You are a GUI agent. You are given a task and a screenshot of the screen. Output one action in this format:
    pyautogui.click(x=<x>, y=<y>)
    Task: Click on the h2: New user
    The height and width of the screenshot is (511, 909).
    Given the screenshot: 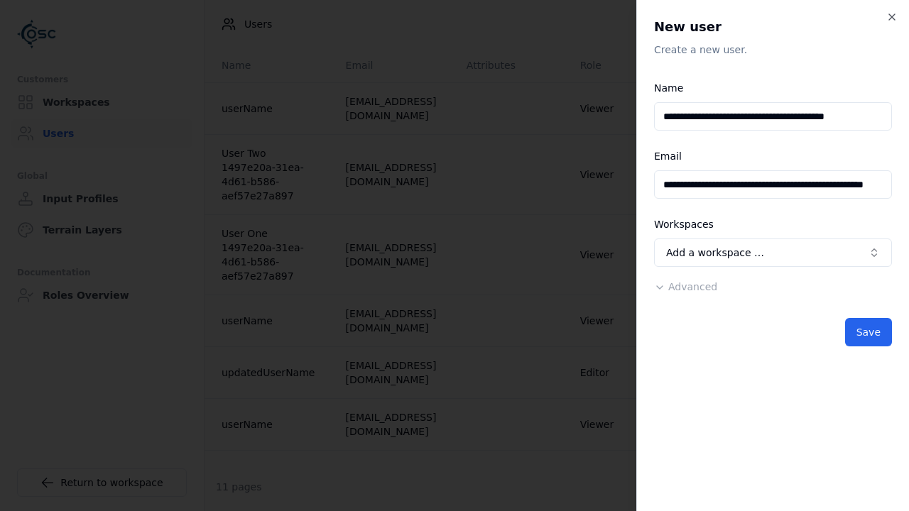 What is the action you would take?
    pyautogui.click(x=773, y=27)
    